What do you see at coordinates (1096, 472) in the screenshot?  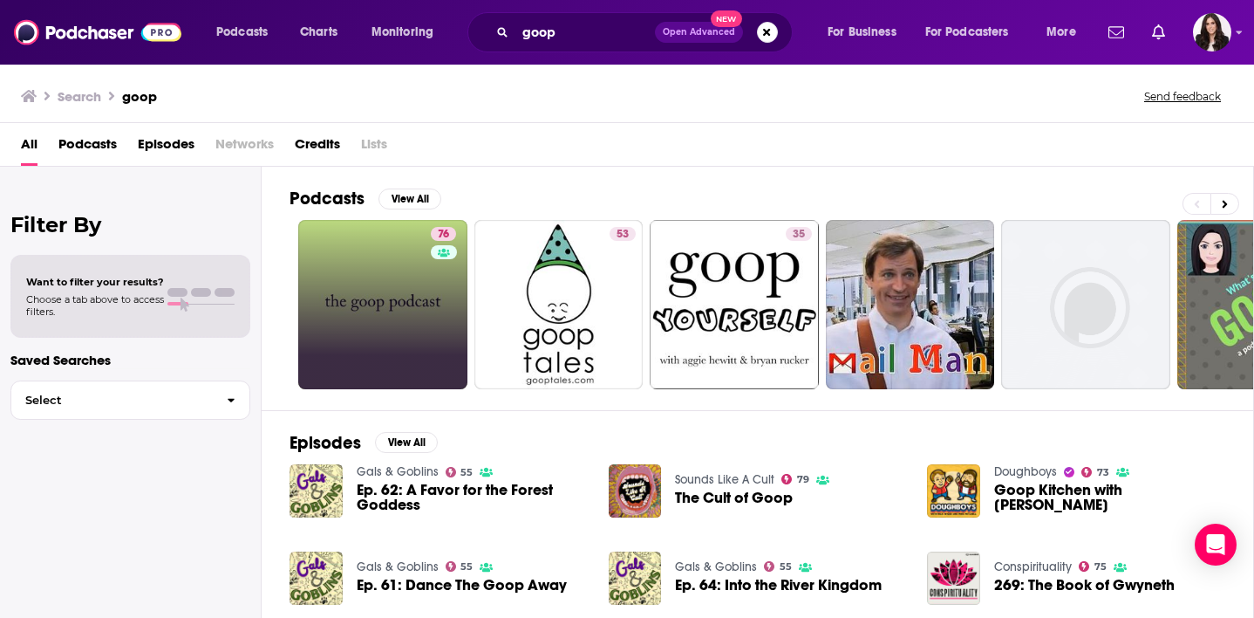 I see `a: 73` at bounding box center [1096, 472].